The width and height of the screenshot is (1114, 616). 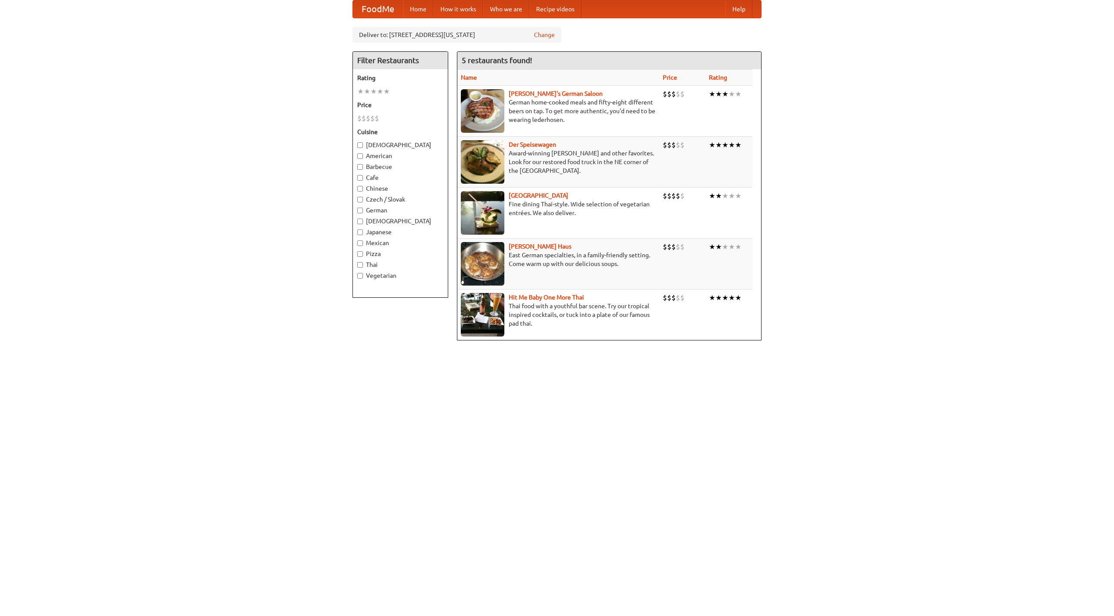 What do you see at coordinates (739, 9) in the screenshot?
I see `a: Help` at bounding box center [739, 9].